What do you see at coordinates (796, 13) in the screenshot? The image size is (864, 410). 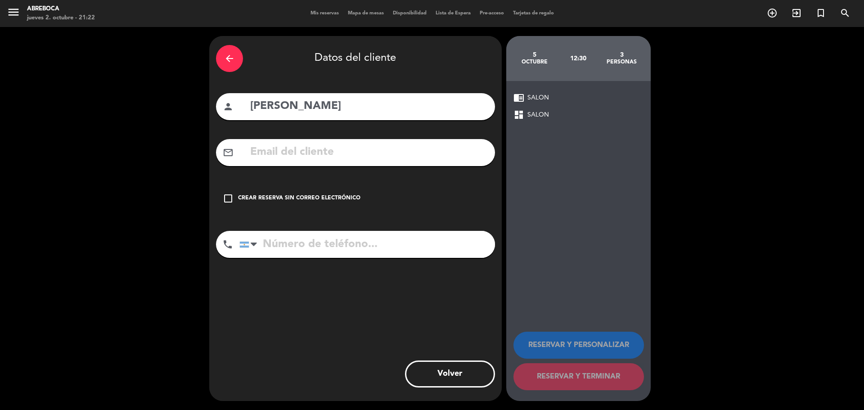 I see `i: exit_to_app` at bounding box center [796, 13].